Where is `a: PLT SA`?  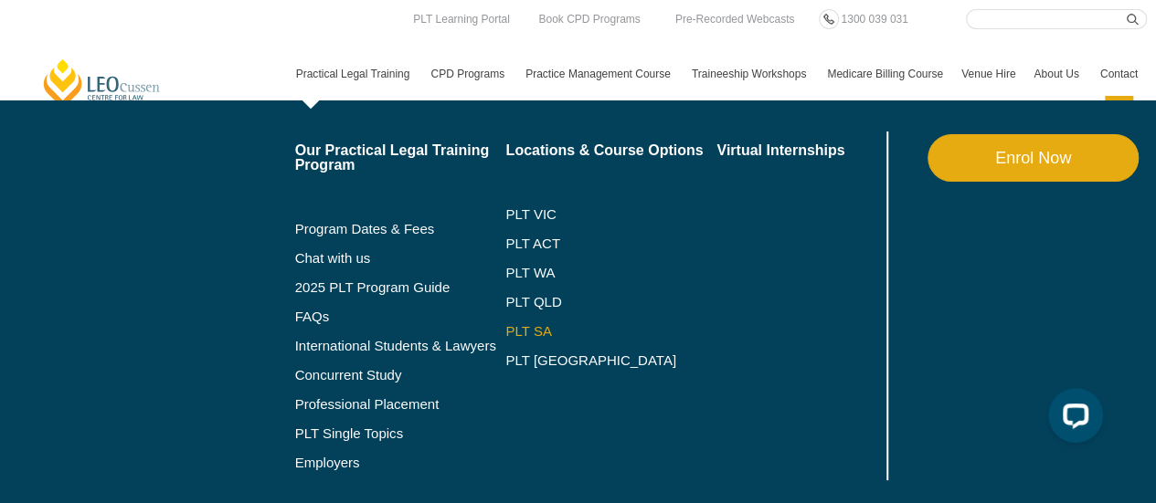 a: PLT SA is located at coordinates (610, 332).